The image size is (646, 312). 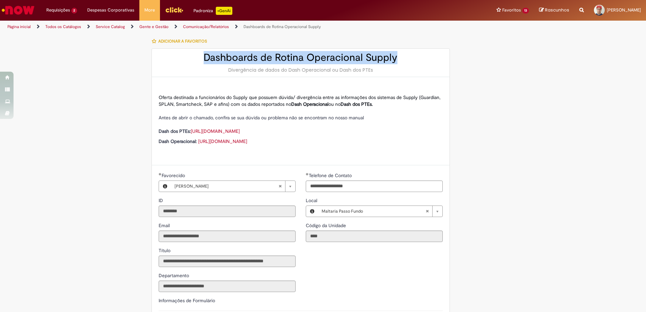 I want to click on label: Somente leitura - Email, so click(x=165, y=226).